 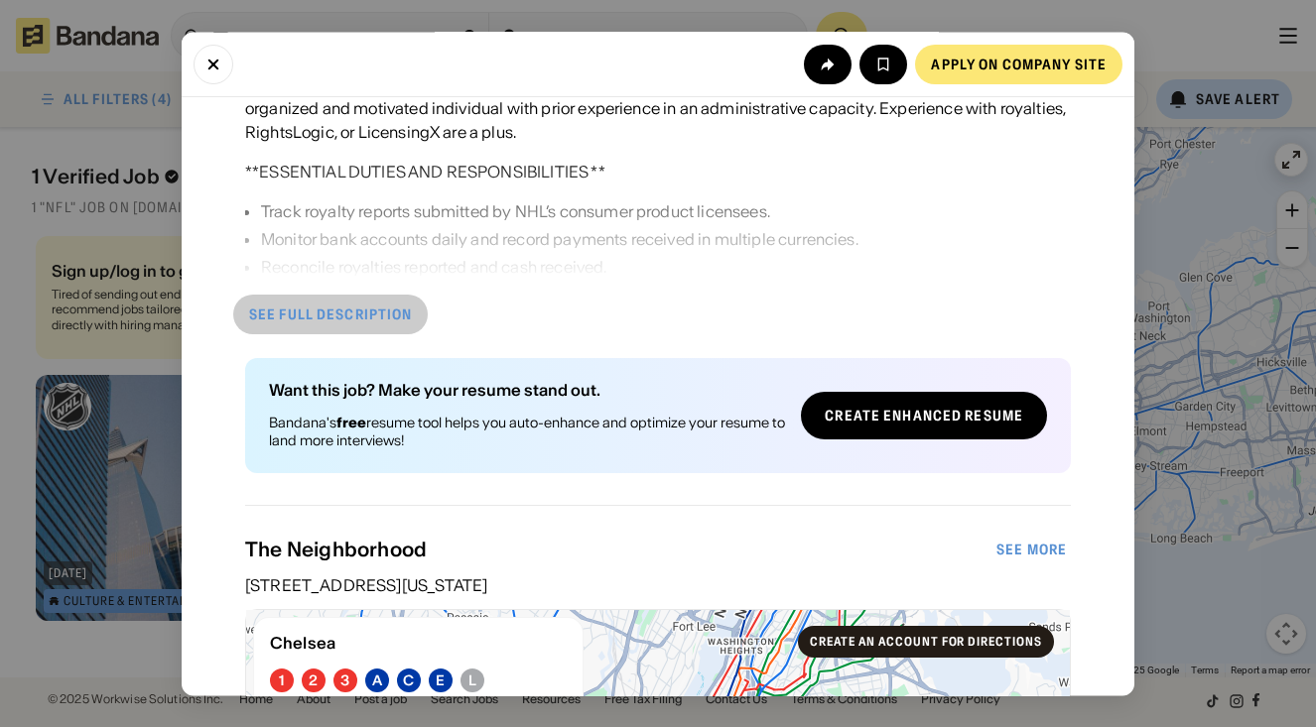 I want to click on div: **ESSENTIAL DUTIES AND RESPONSIBILITIES **, so click(x=425, y=172).